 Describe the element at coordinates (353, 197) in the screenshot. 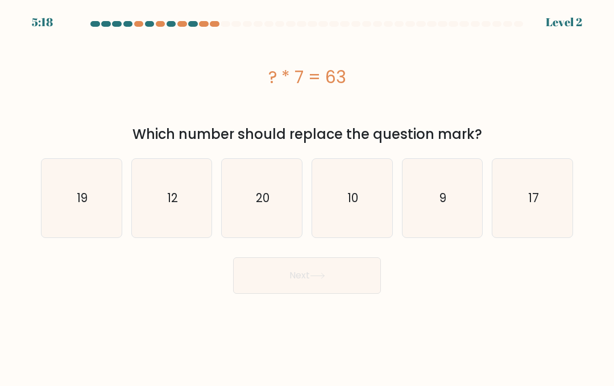

I see `text: 10` at that location.